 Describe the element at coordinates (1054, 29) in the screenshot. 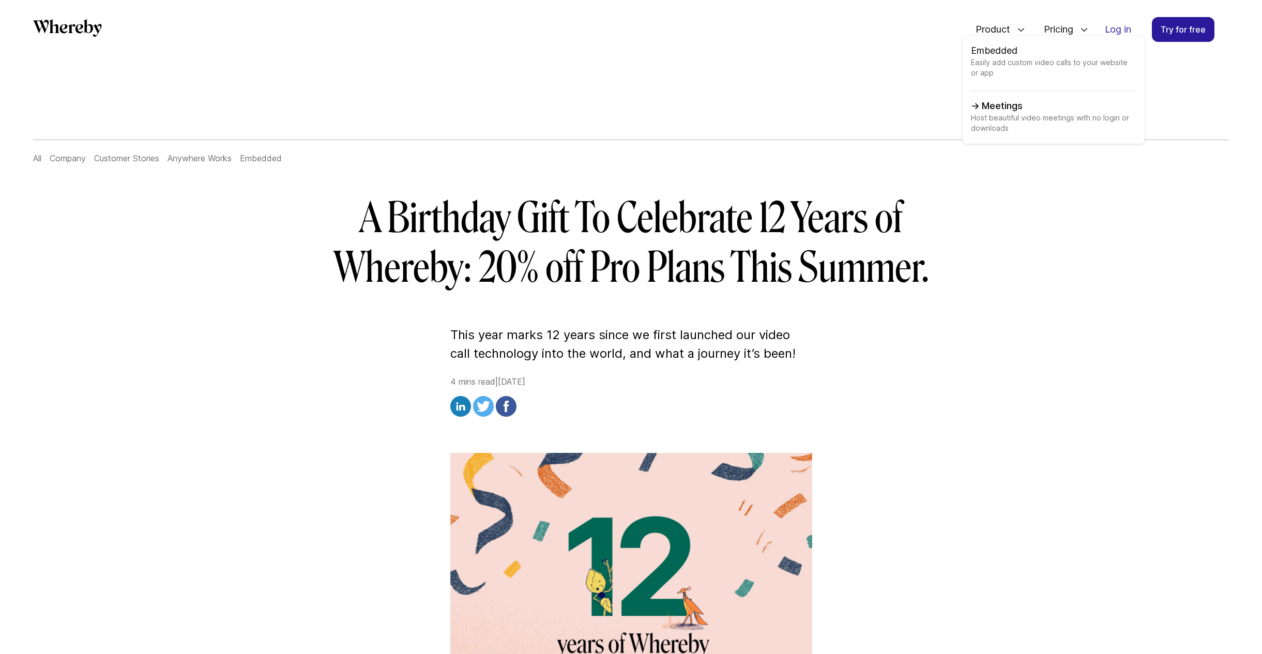

I see `span: Pricing` at that location.